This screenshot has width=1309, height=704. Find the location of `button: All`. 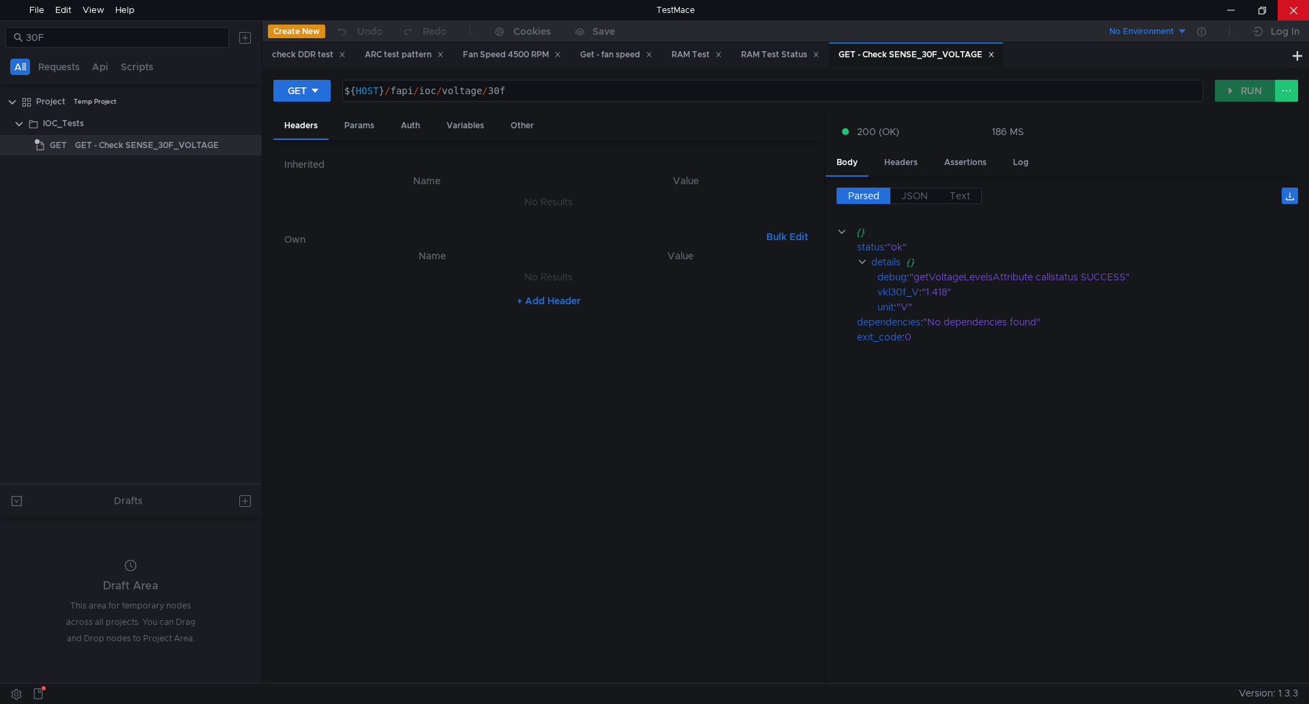

button: All is located at coordinates (20, 67).